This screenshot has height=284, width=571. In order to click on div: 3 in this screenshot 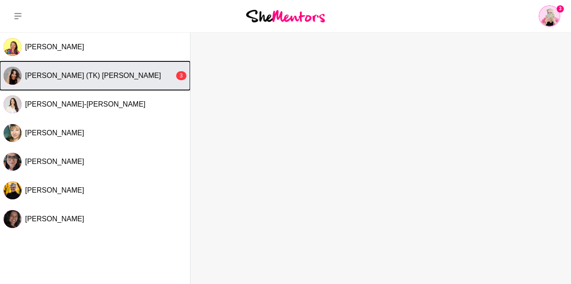, I will do `click(181, 76)`.